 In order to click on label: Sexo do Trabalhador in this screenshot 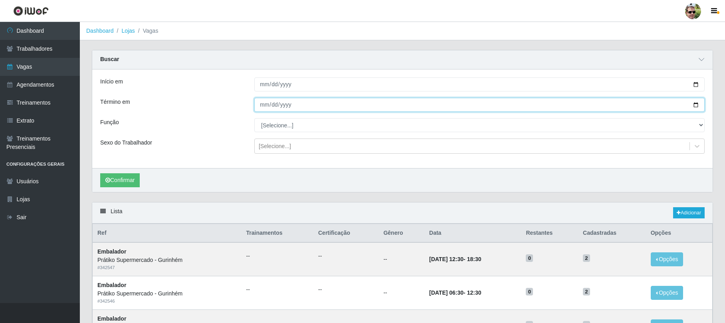, I will do `click(126, 143)`.